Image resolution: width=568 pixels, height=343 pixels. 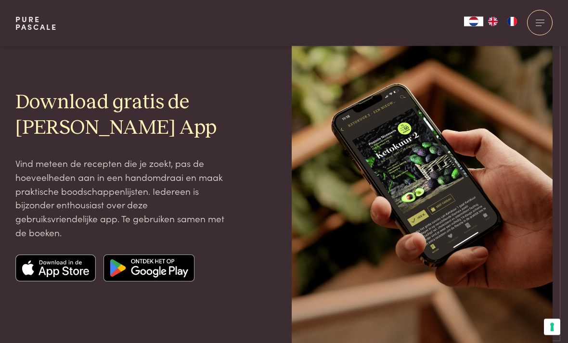 What do you see at coordinates (149, 269) in the screenshot?
I see `img: Google app store` at bounding box center [149, 269].